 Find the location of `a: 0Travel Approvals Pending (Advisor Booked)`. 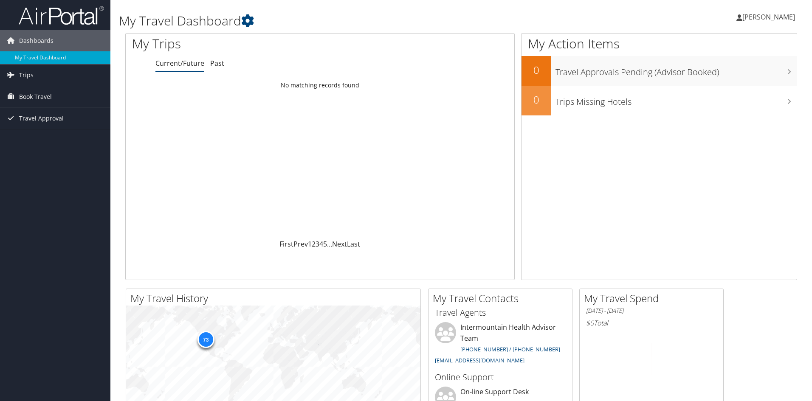

a: 0Travel Approvals Pending (Advisor Booked) is located at coordinates (659, 71).